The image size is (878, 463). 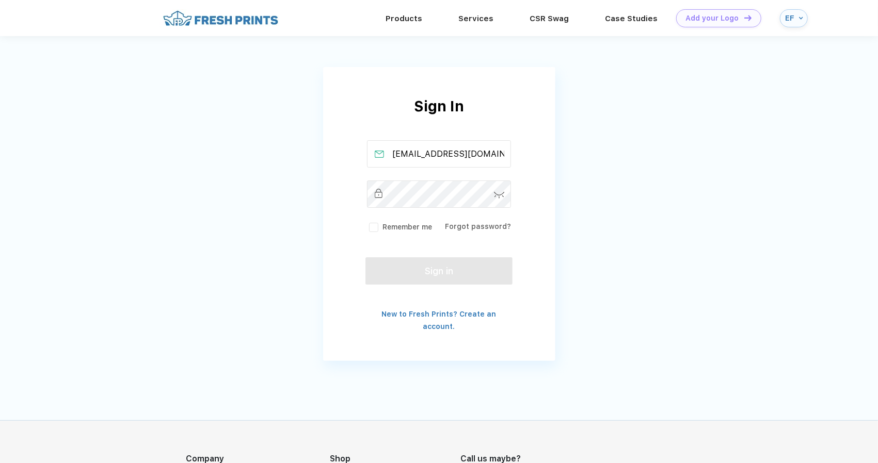 What do you see at coordinates (801, 18) in the screenshot?
I see `img: arrow_down_blue.svg` at bounding box center [801, 18].